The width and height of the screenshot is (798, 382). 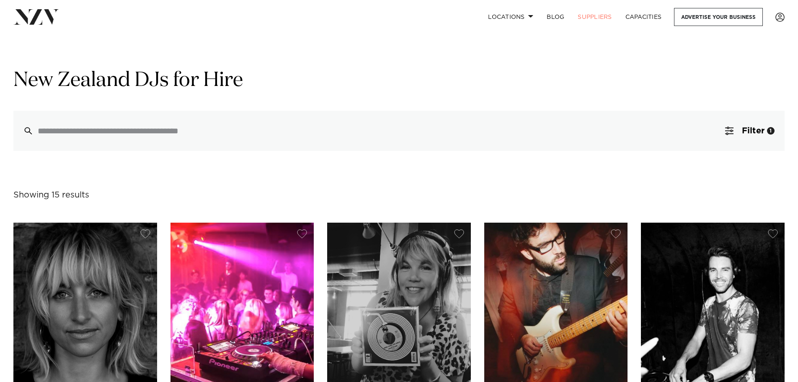 I want to click on a: Capacities, so click(x=643, y=17).